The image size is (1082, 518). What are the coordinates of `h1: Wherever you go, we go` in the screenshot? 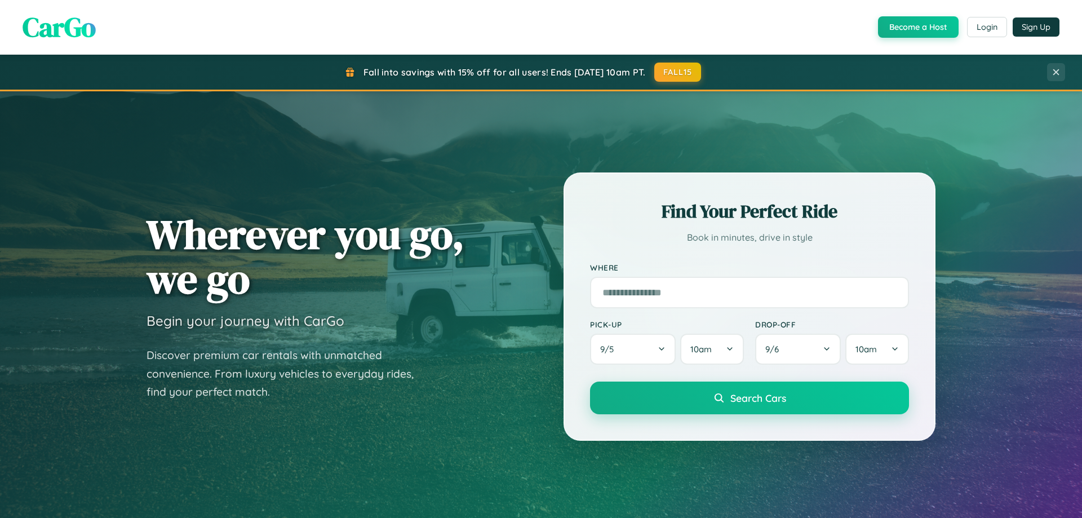 It's located at (305, 256).